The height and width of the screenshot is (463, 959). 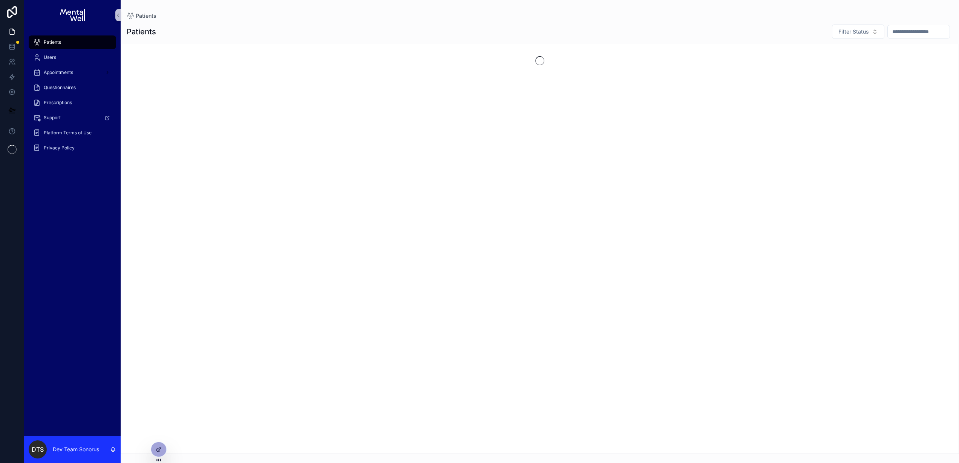 What do you see at coordinates (52, 118) in the screenshot?
I see `span: Support` at bounding box center [52, 118].